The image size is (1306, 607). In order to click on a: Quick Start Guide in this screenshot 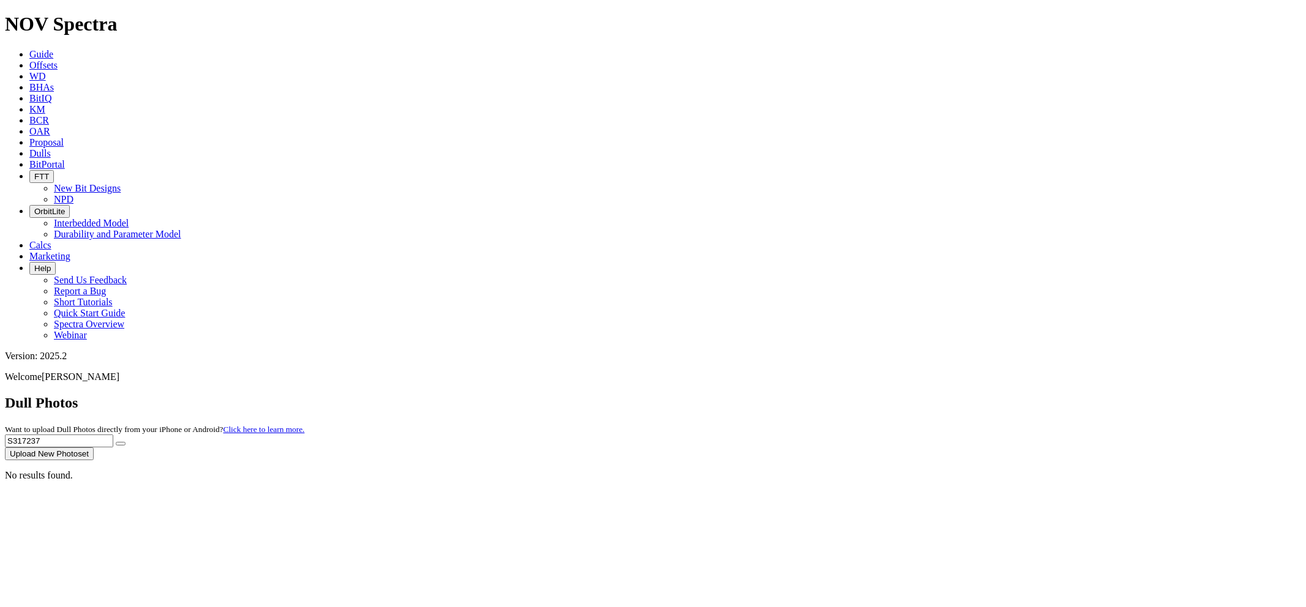, I will do `click(89, 313)`.